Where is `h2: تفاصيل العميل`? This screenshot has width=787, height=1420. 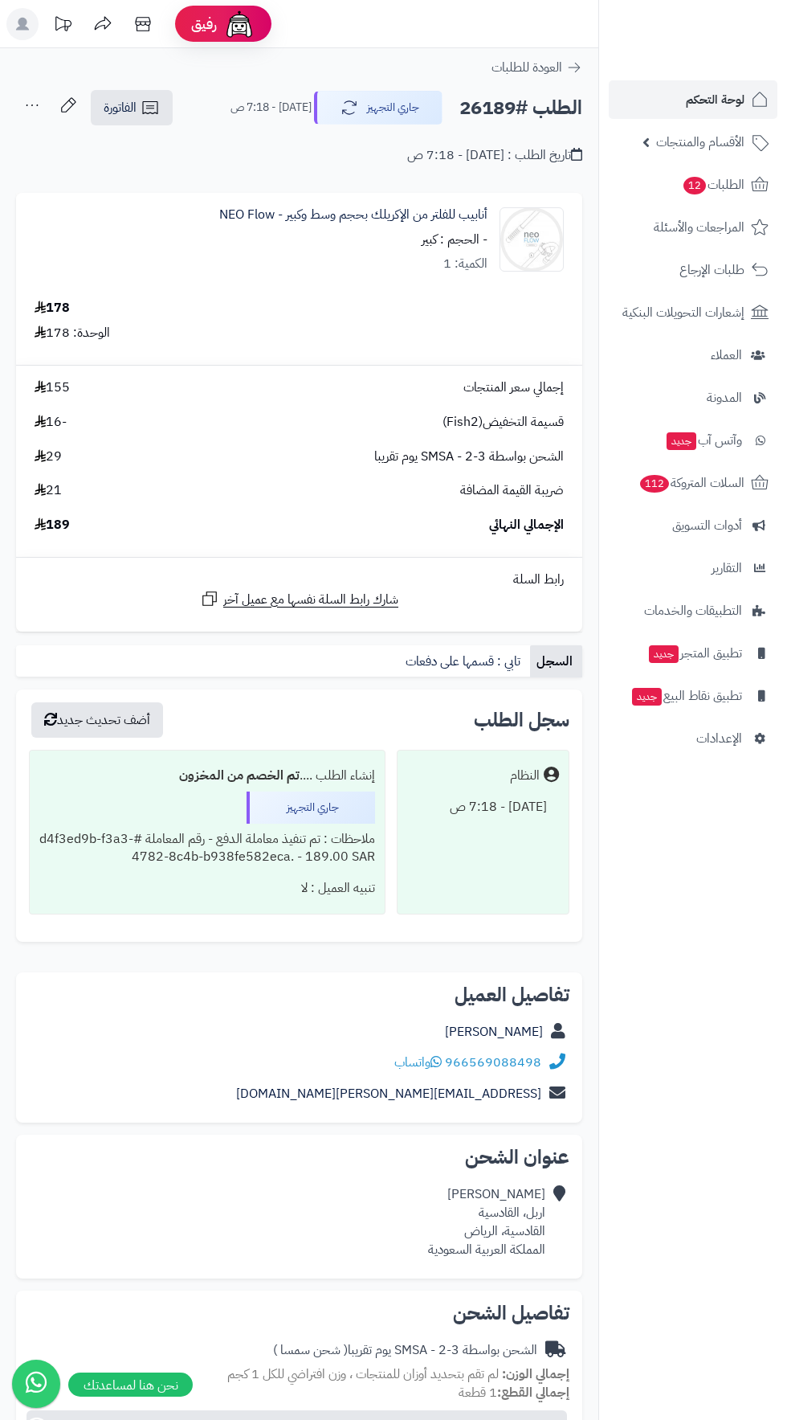 h2: تفاصيل العميل is located at coordinates (299, 995).